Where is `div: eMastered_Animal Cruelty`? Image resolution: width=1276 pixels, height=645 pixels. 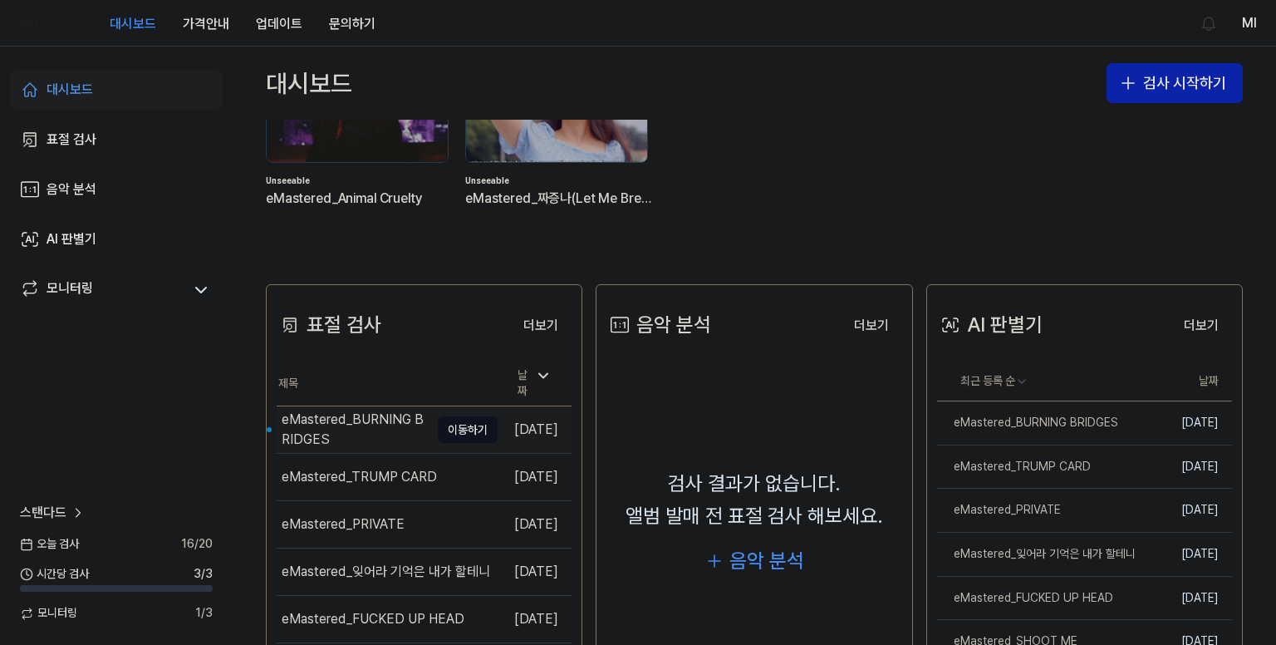 div: eMastered_Animal Cruelty is located at coordinates (359, 199).